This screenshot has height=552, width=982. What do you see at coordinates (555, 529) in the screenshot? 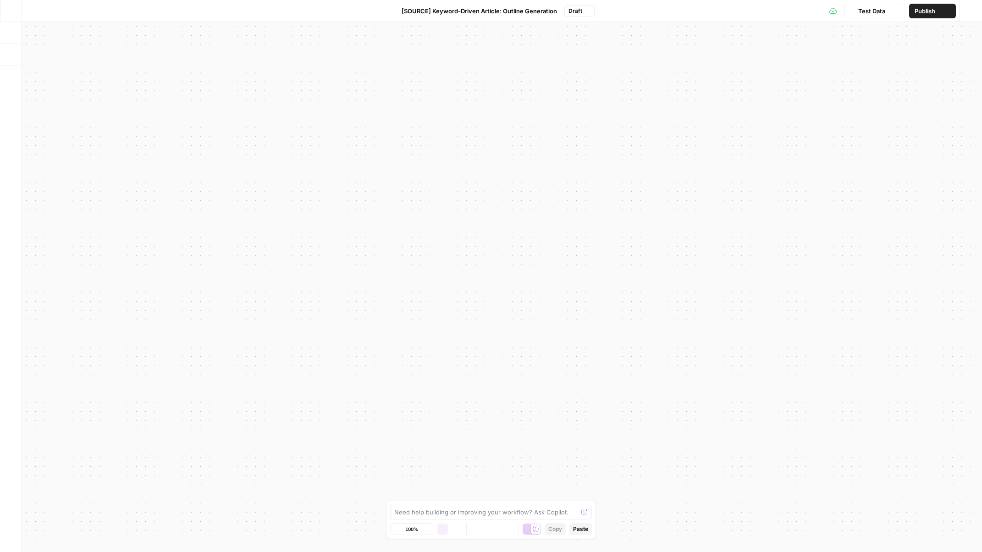
I see `span: Copy` at bounding box center [555, 529].